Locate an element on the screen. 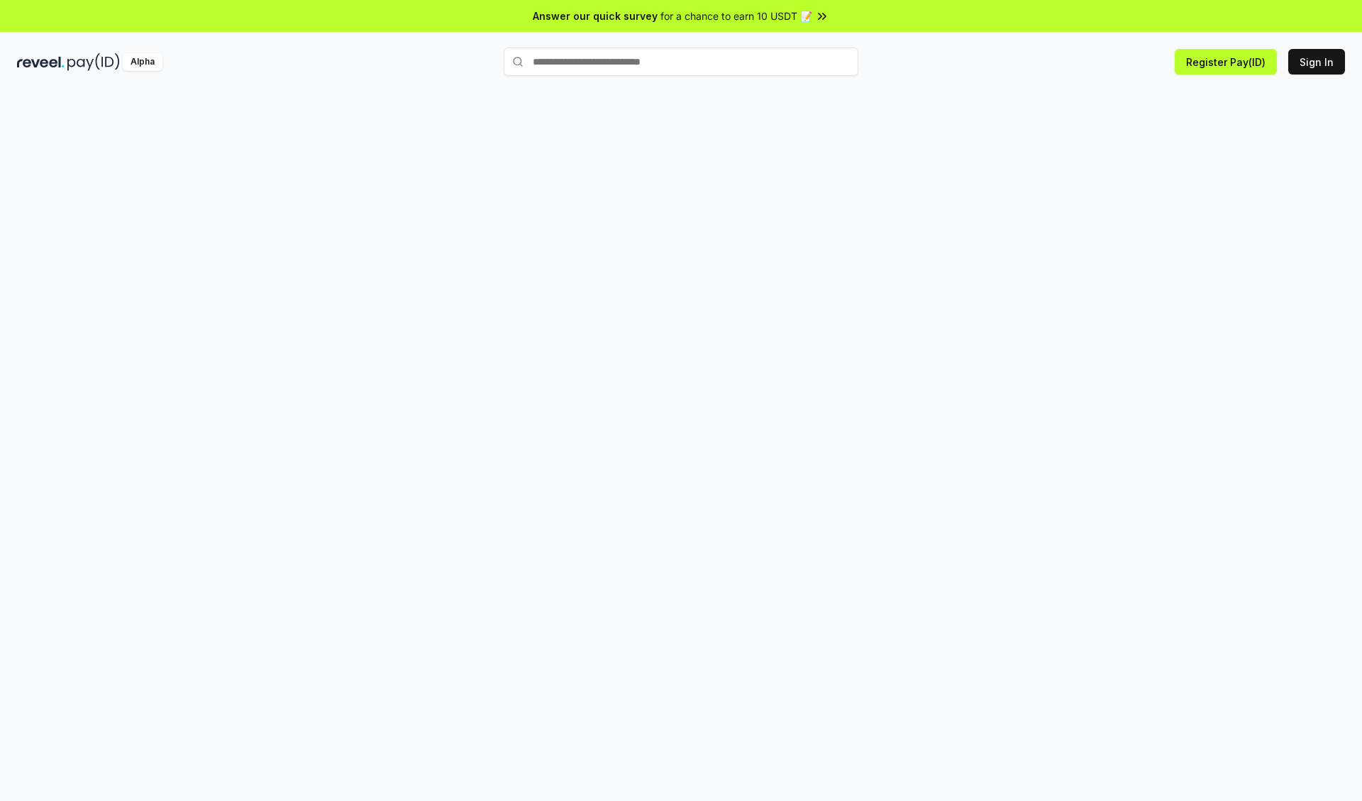  img: reveel_dark is located at coordinates (40, 62).